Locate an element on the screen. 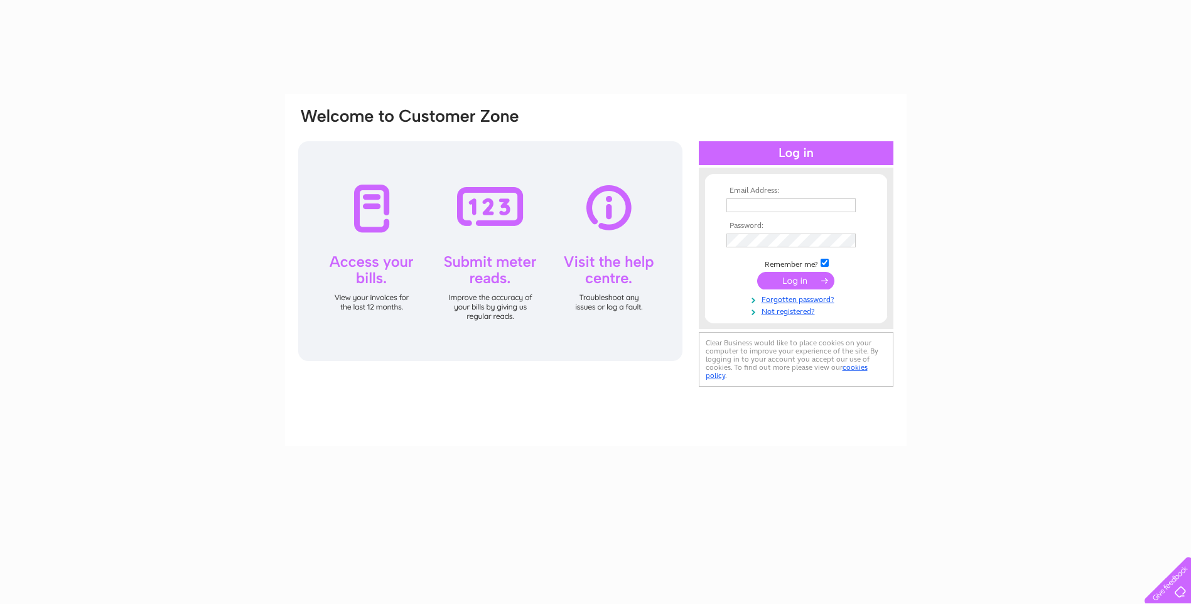 Image resolution: width=1191 pixels, height=604 pixels. a: Not registered? is located at coordinates (797, 310).